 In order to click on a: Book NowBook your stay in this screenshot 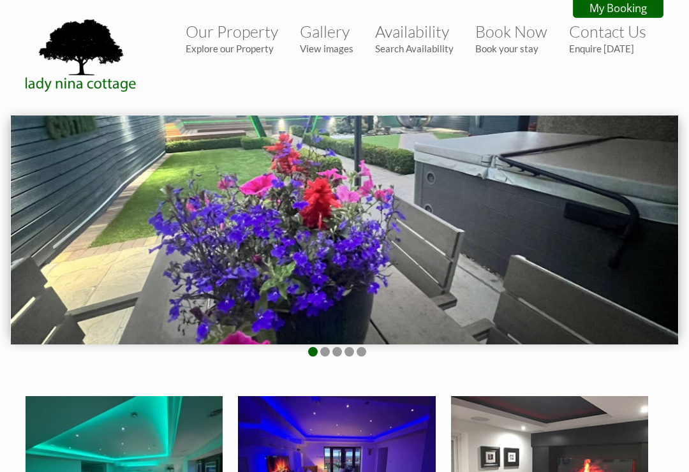, I will do `click(511, 38)`.